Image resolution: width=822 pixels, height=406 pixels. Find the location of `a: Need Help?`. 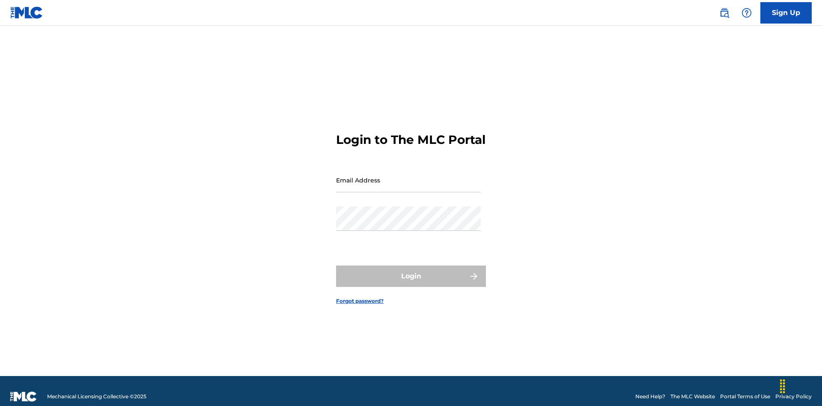

a: Need Help? is located at coordinates (650, 396).